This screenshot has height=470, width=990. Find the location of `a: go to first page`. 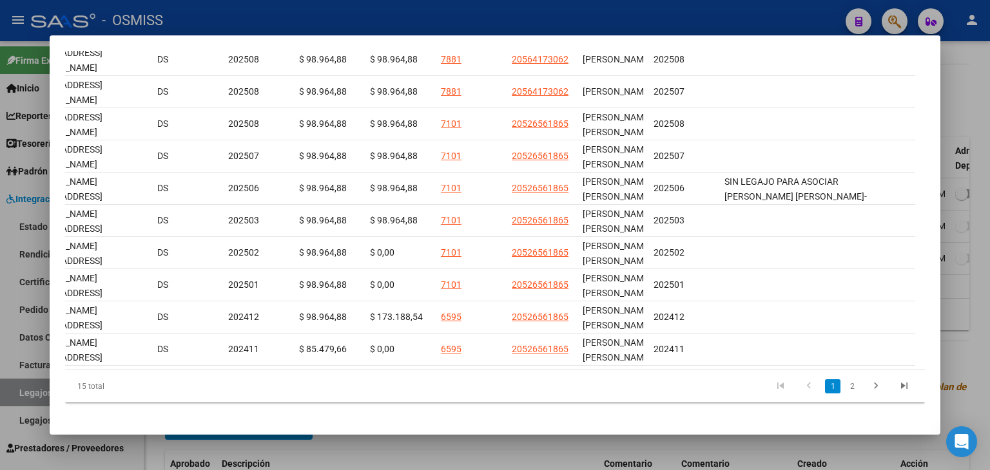

a: go to first page is located at coordinates (781, 387).